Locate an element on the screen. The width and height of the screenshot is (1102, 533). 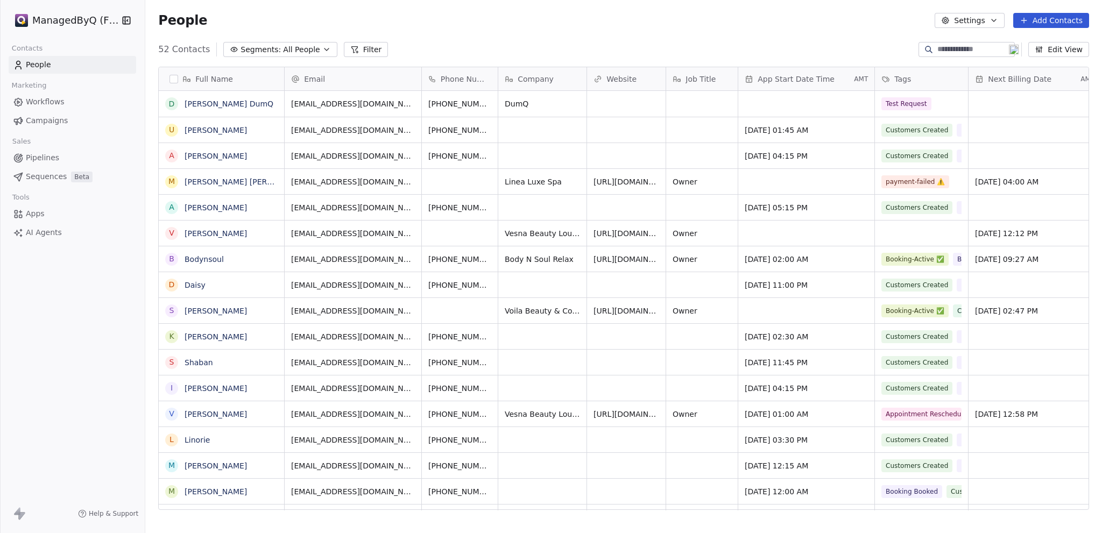
button: Add Contacts is located at coordinates (1051, 20).